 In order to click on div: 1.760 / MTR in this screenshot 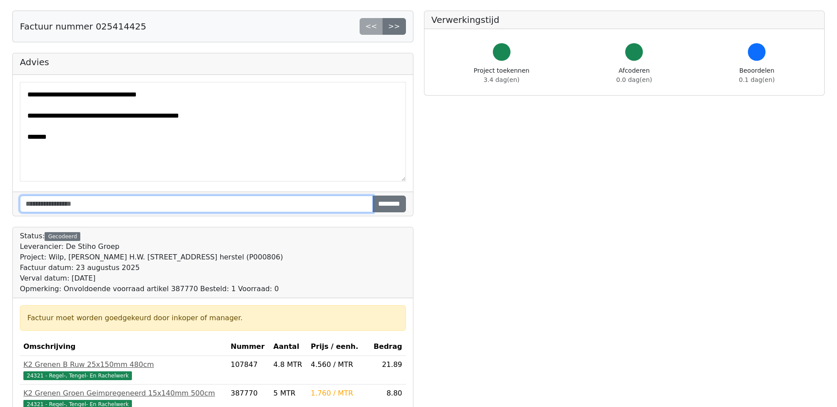, I will do `click(337, 394)`.